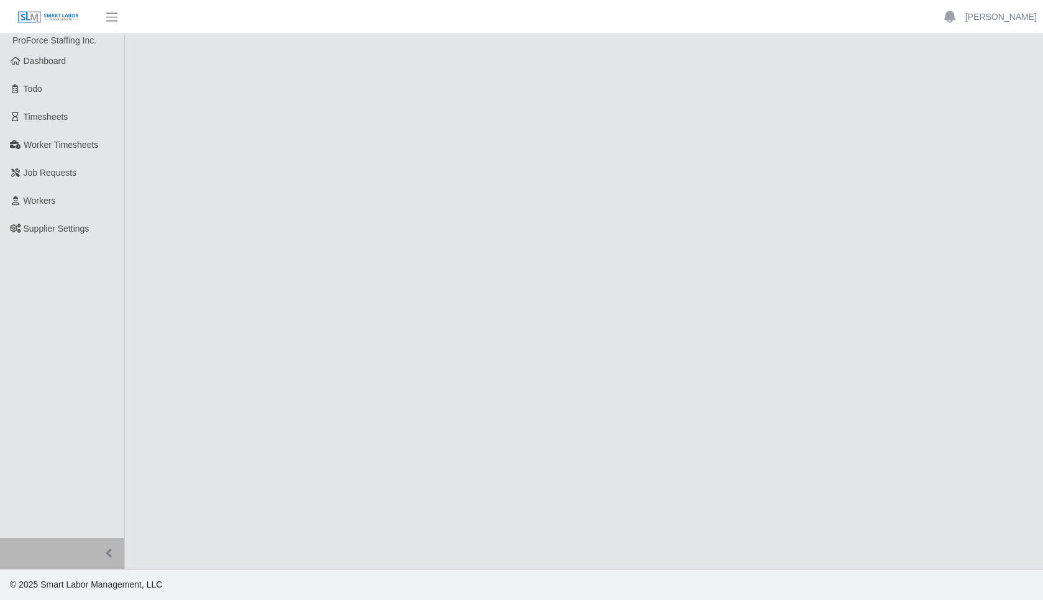  What do you see at coordinates (46, 117) in the screenshot?
I see `span: Timesheets` at bounding box center [46, 117].